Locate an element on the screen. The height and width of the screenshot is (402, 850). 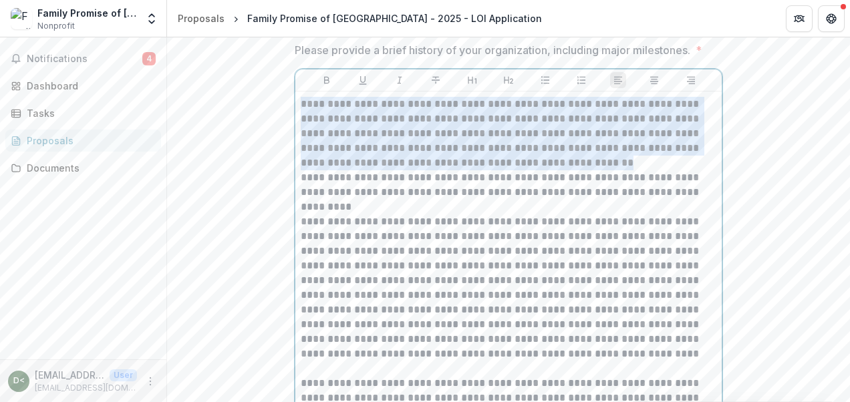
a: Documents is located at coordinates (83, 168).